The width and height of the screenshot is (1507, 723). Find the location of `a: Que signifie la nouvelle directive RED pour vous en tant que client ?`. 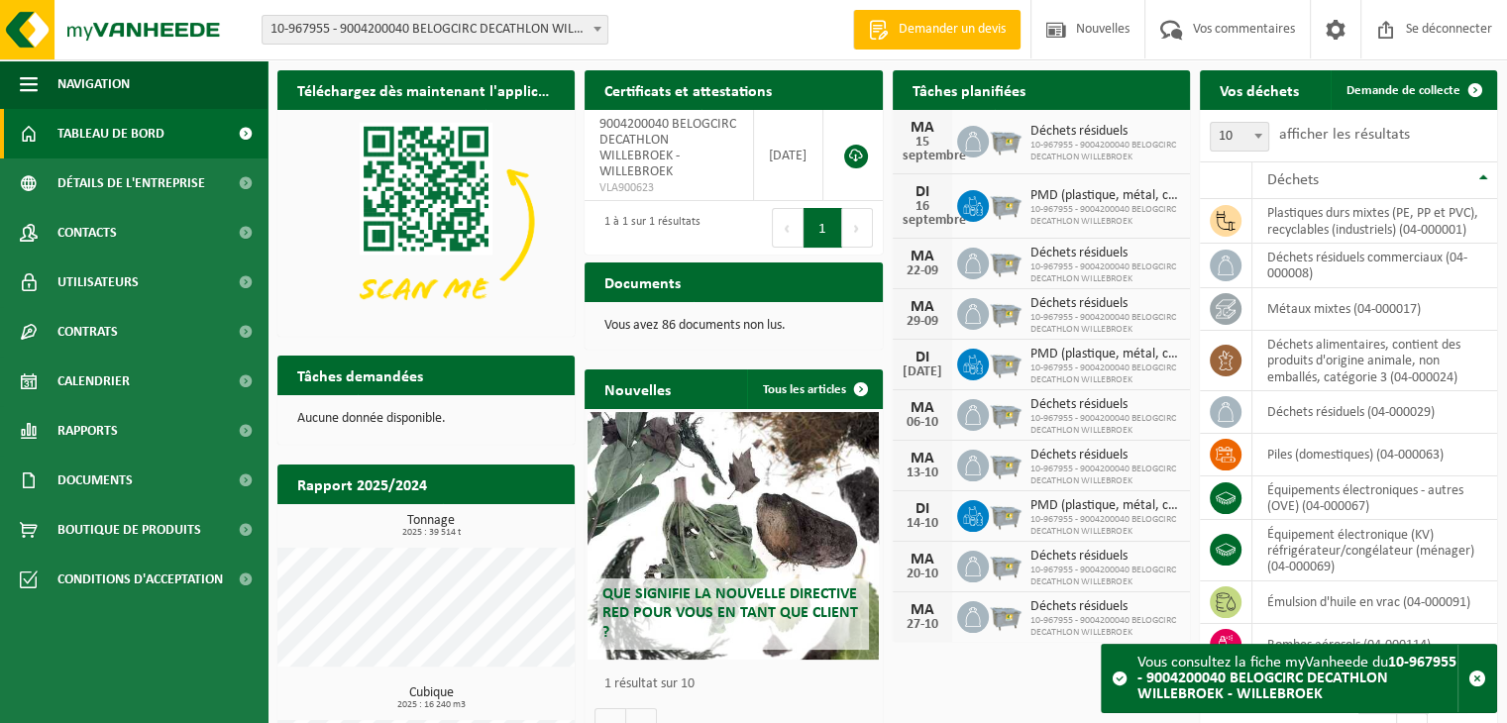

a: Que signifie la nouvelle directive RED pour vous en tant que client ? is located at coordinates (733, 536).